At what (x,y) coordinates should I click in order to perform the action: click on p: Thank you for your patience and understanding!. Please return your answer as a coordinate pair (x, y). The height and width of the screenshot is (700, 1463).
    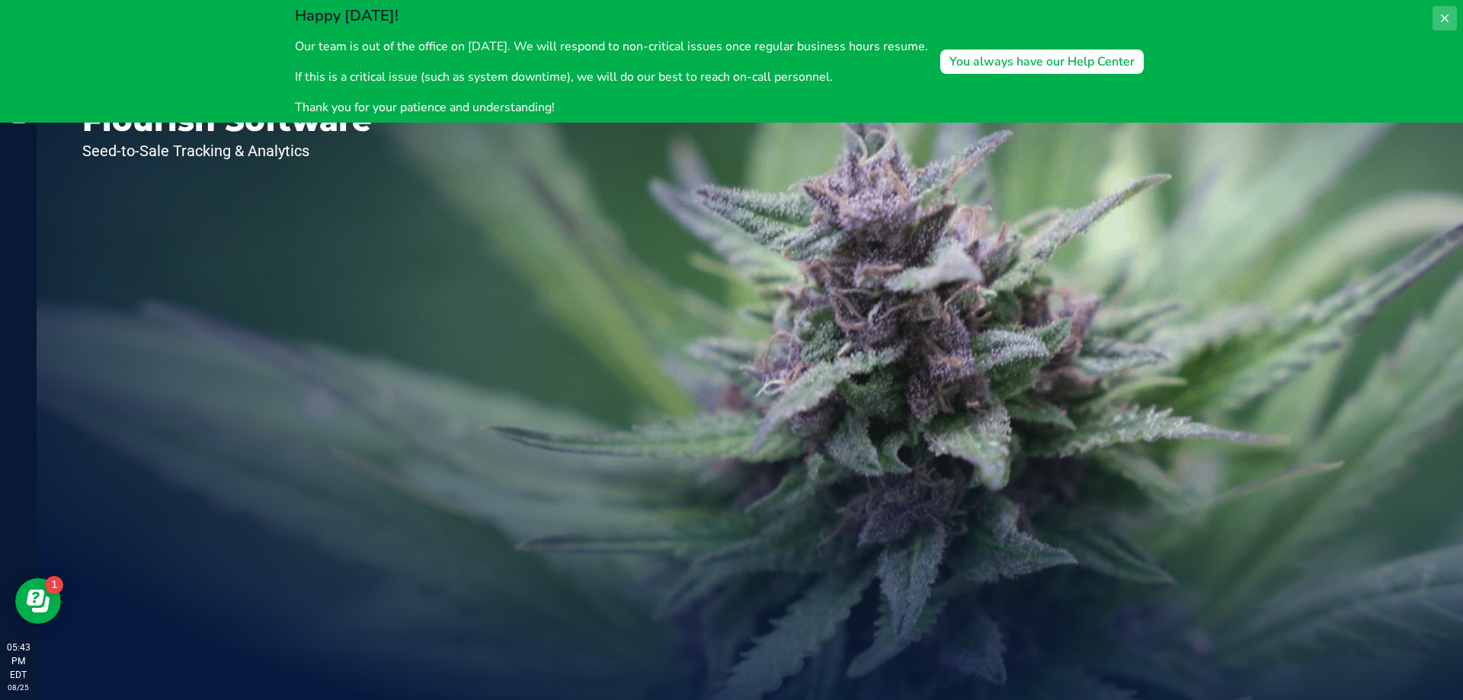
    Looking at the image, I should click on (611, 107).